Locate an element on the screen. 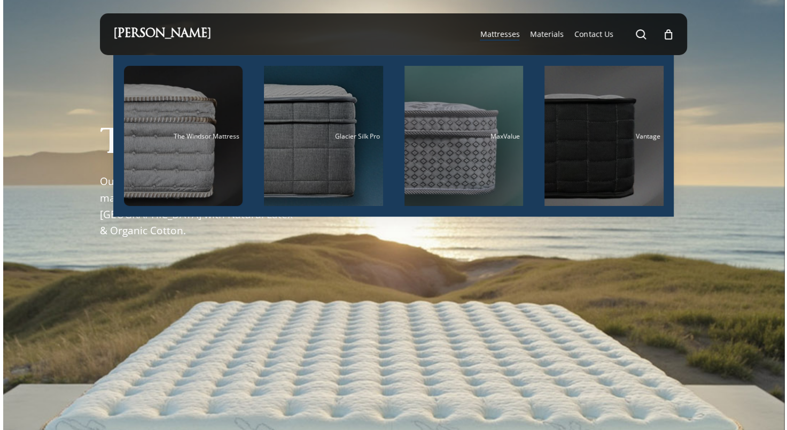  span: T is located at coordinates (111, 144).